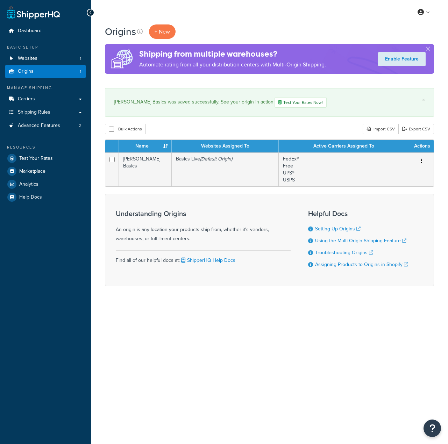  I want to click on a: Troubleshooting Origins, so click(344, 252).